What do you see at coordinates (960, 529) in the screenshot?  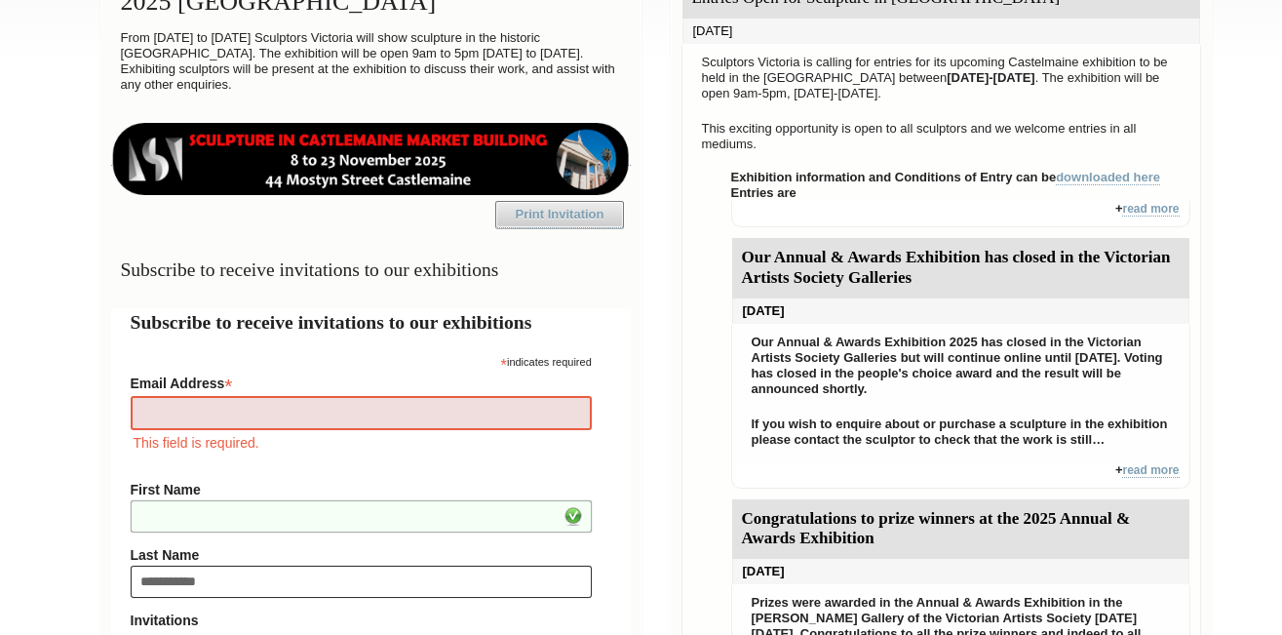 I see `div: Congratulations to prize winners at the 2025 Annual & Awards Exhibition` at bounding box center [960, 529].